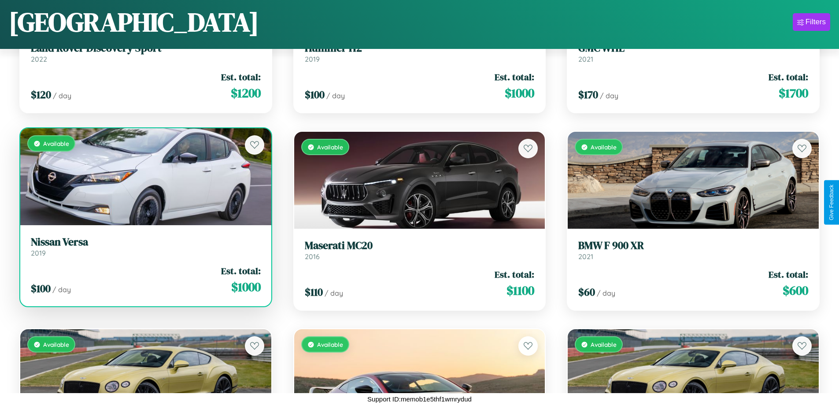 This screenshot has height=405, width=839. Describe the element at coordinates (39, 59) in the screenshot. I see `span: 2022` at that location.